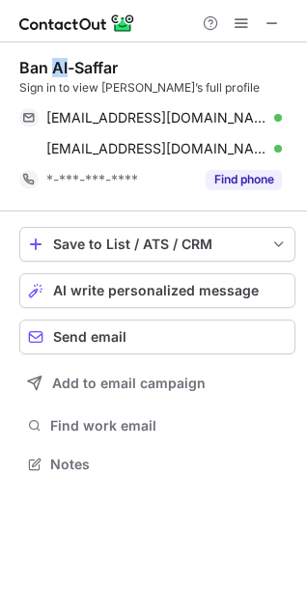  Describe the element at coordinates (169, 425) in the screenshot. I see `span: Find work email` at that location.